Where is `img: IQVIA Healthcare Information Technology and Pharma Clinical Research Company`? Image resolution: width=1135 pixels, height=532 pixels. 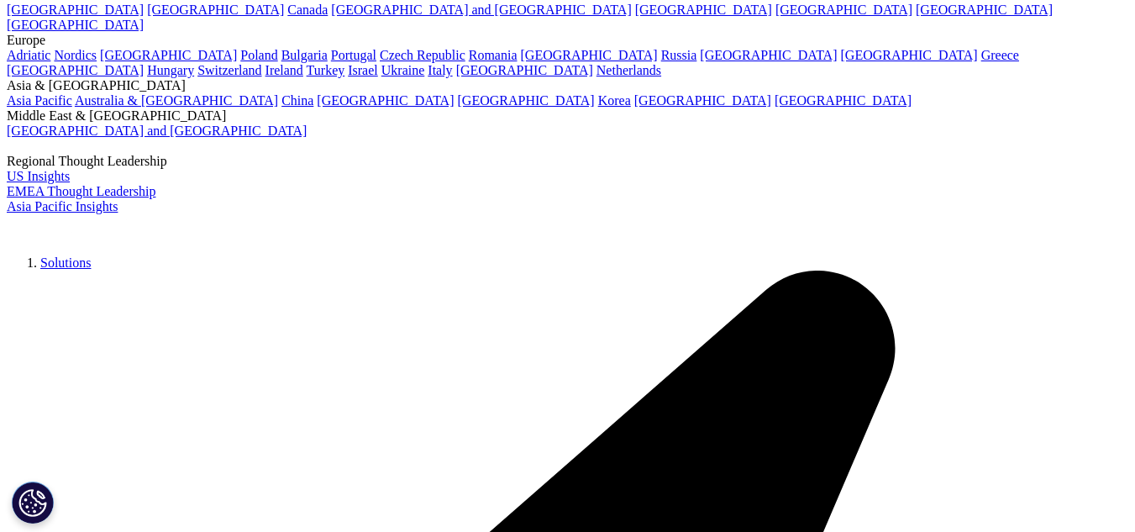 img: IQVIA Healthcare Information Technology and Pharma Clinical Research Company is located at coordinates (74, 226).